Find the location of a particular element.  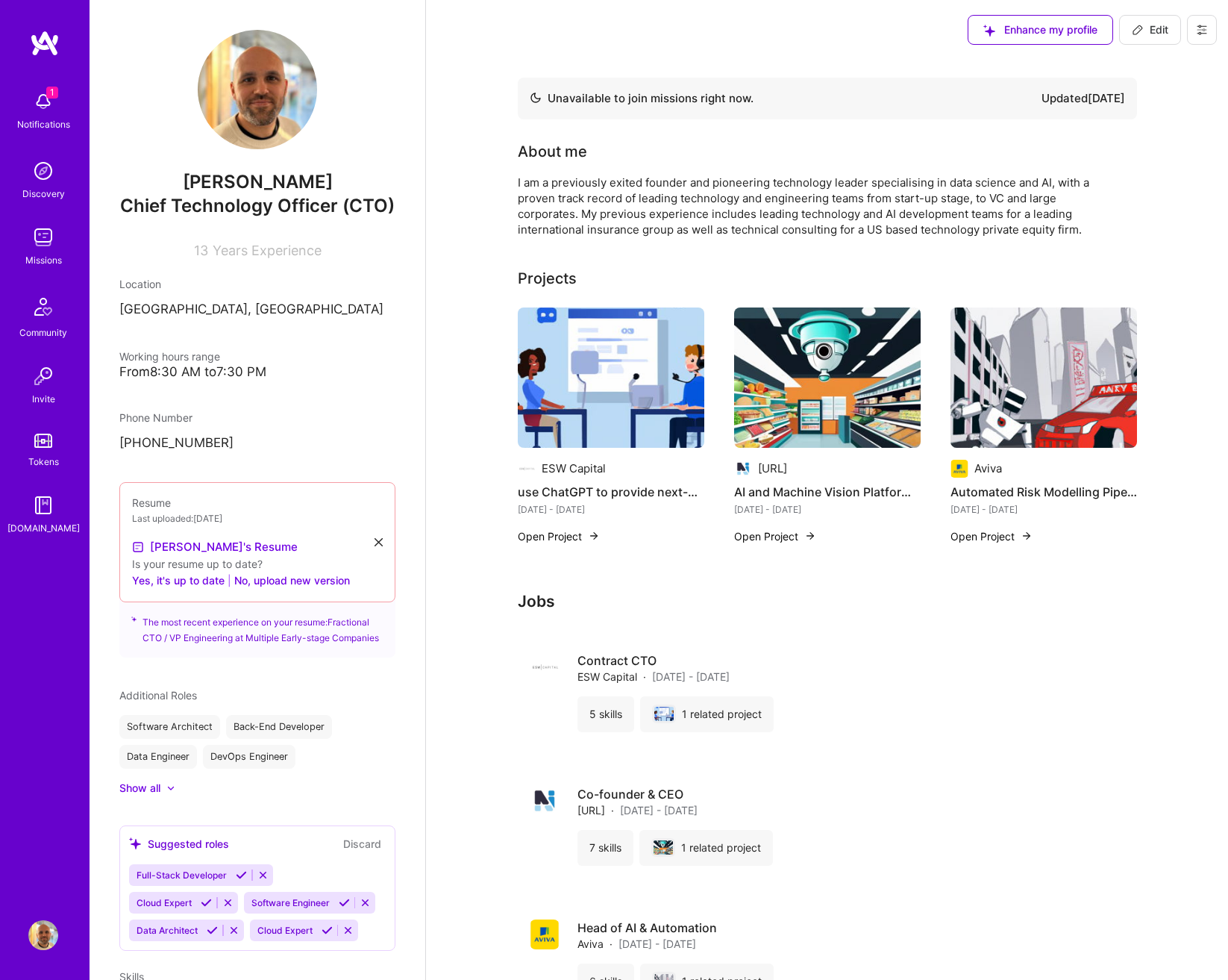

div: Community is located at coordinates (44, 332).